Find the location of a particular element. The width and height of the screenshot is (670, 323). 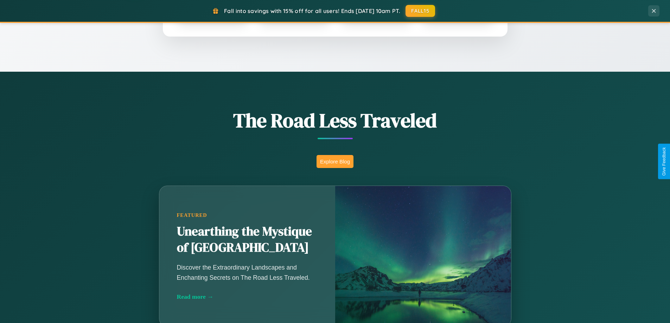

div: Featured is located at coordinates (247, 215).